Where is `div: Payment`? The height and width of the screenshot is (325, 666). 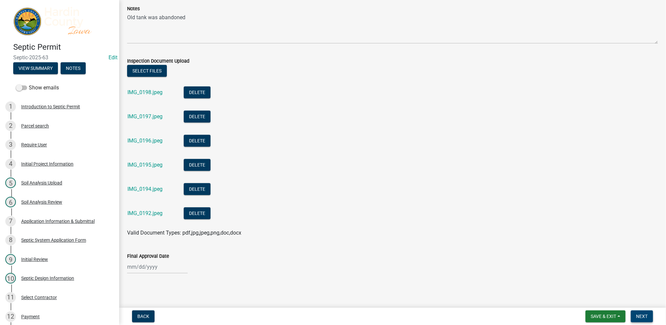
div: Payment is located at coordinates (30, 317).